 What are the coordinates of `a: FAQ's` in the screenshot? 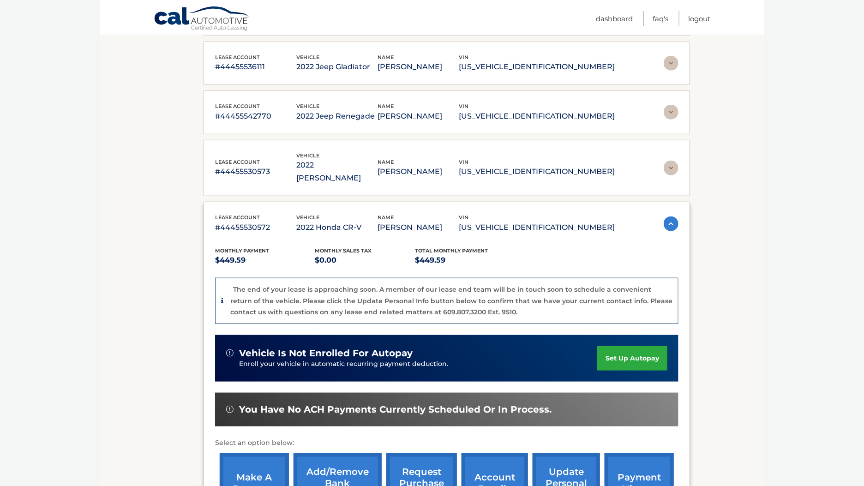 It's located at (660, 18).